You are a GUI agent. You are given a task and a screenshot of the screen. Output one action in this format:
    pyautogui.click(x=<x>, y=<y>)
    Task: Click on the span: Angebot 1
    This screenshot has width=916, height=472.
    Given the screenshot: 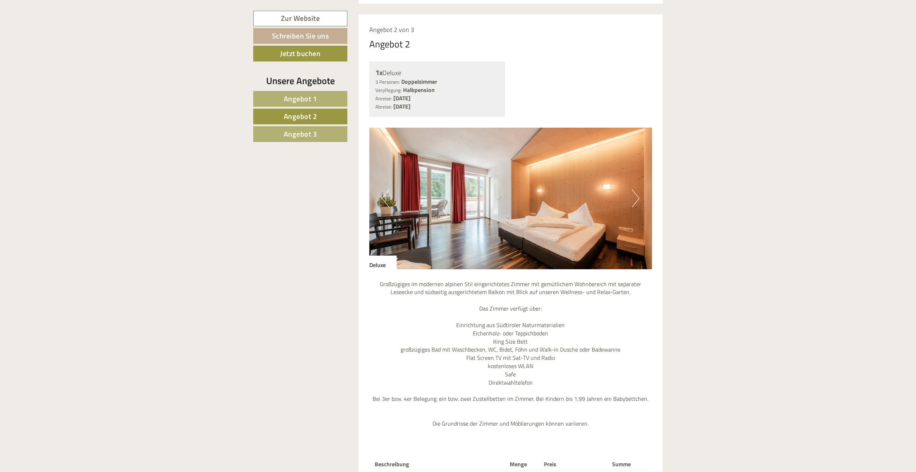 What is the action you would take?
    pyautogui.click(x=300, y=98)
    